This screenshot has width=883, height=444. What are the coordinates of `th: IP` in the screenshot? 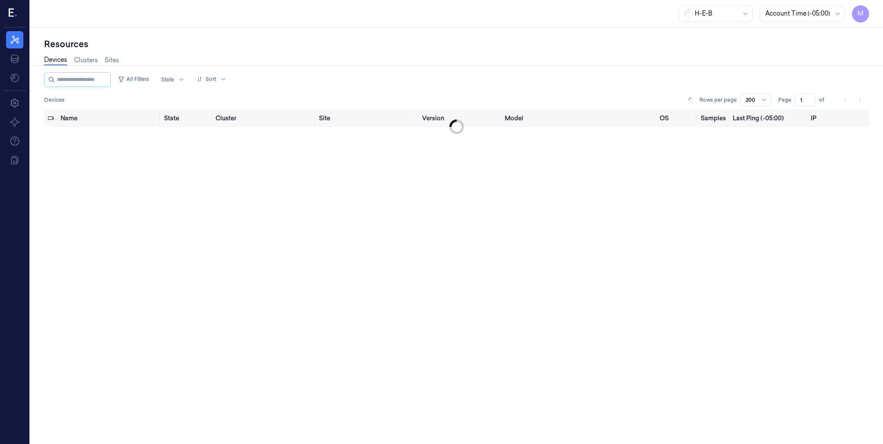 It's located at (838, 118).